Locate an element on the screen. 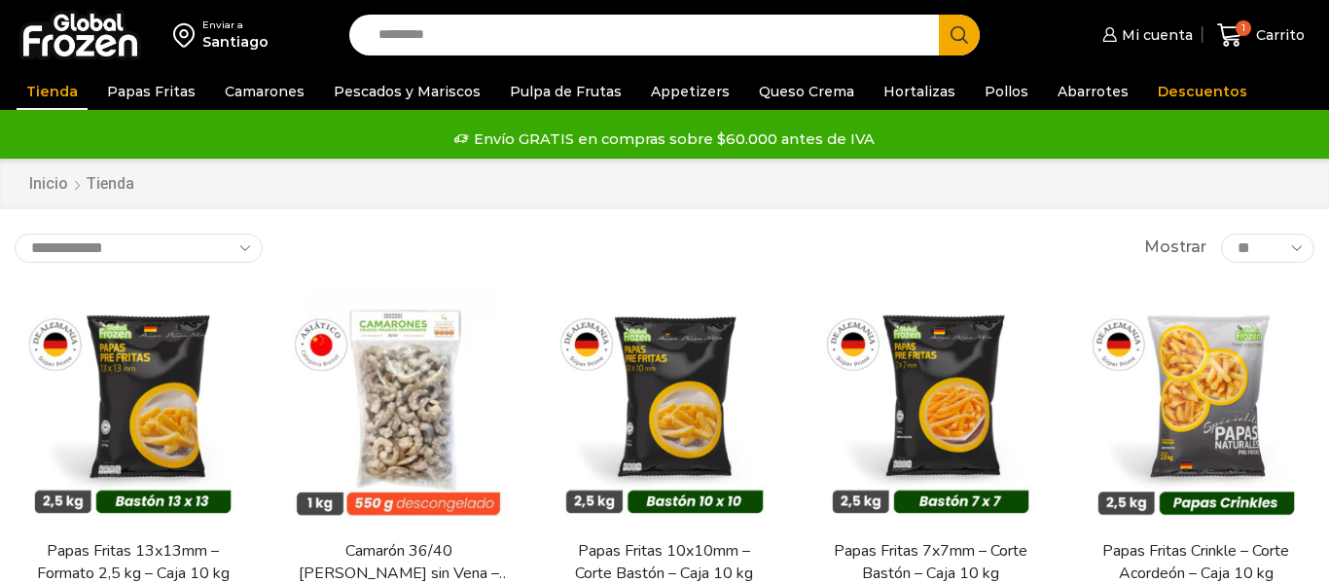 The image size is (1329, 583). a: Abarrotes is located at coordinates (1092, 91).